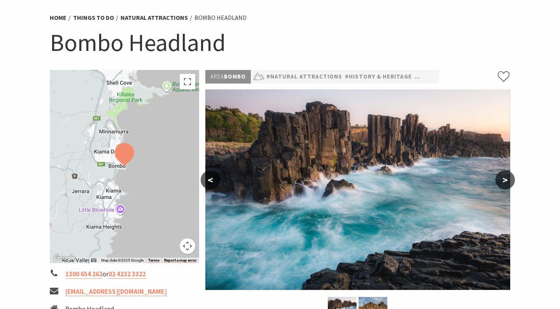 Image resolution: width=560 pixels, height=309 pixels. Describe the element at coordinates (358, 190) in the screenshot. I see `img: Bombo Quarry` at that location.